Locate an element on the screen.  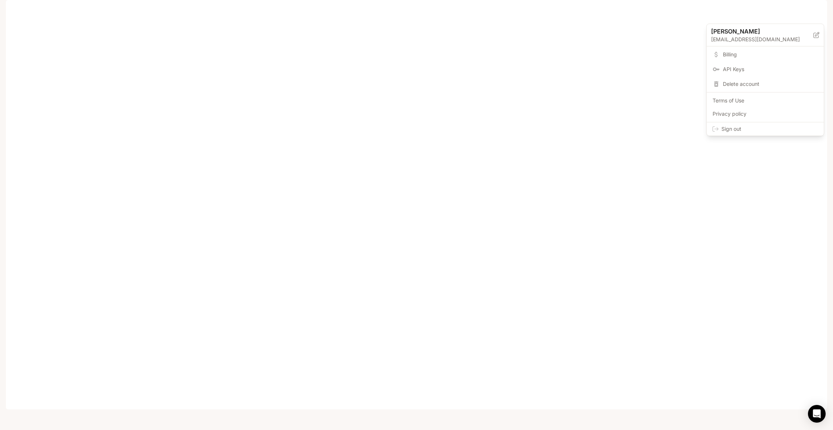
a: Terms of Use is located at coordinates (765, 101).